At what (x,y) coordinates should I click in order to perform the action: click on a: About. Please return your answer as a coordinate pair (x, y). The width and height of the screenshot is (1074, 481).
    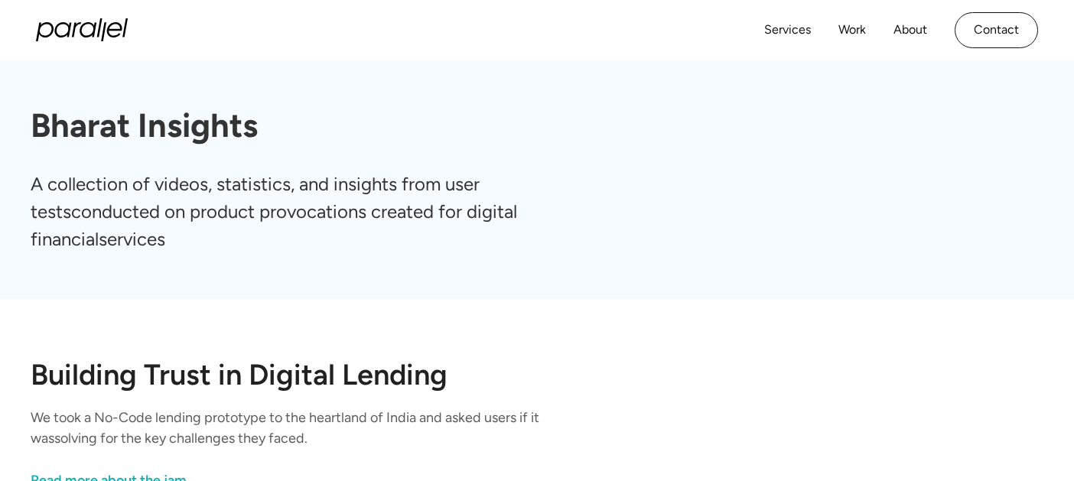
    Looking at the image, I should click on (911, 30).